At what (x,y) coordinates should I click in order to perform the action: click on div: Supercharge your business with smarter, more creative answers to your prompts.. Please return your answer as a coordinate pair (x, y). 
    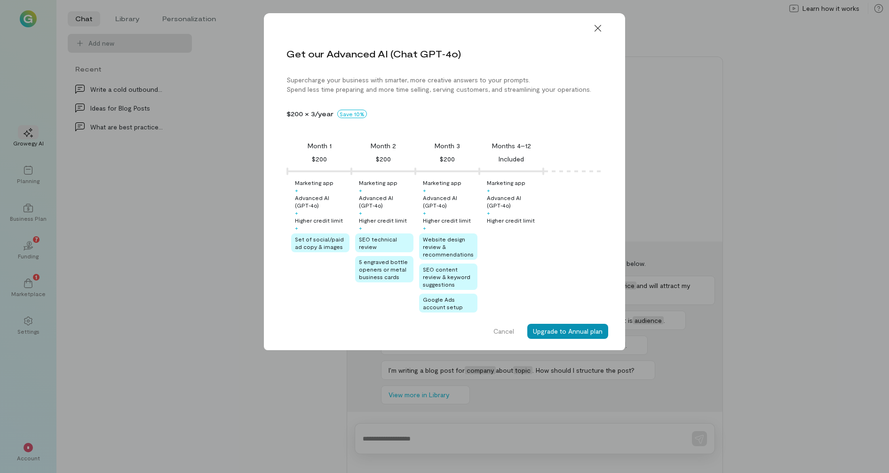
    Looking at the image, I should click on (444, 80).